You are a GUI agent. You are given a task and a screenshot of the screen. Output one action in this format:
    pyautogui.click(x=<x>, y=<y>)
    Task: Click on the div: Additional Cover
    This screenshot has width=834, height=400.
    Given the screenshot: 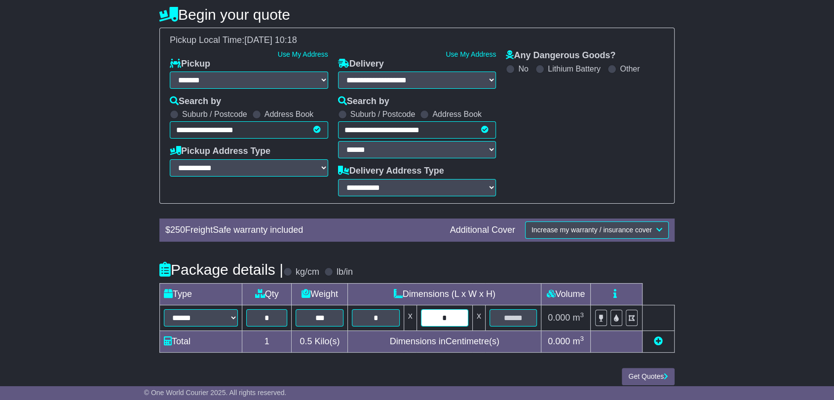 What is the action you would take?
    pyautogui.click(x=483, y=230)
    